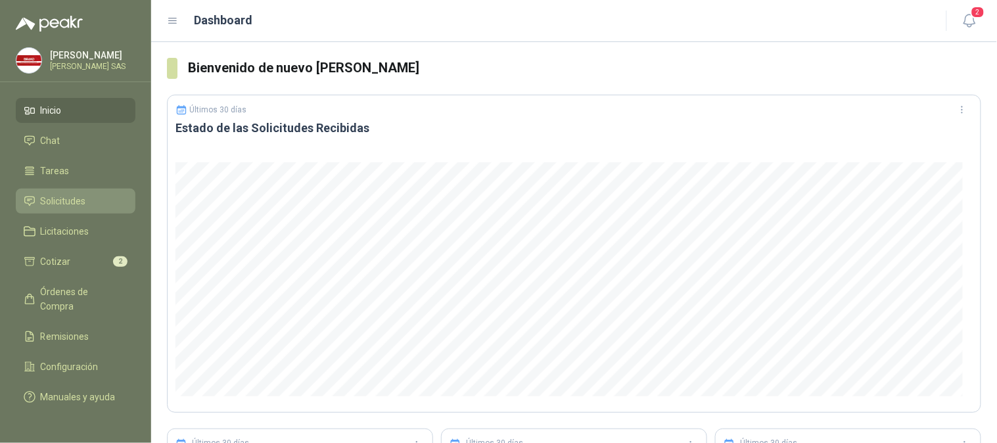 This screenshot has width=997, height=443. Describe the element at coordinates (76, 141) in the screenshot. I see `a: Chat` at that location.